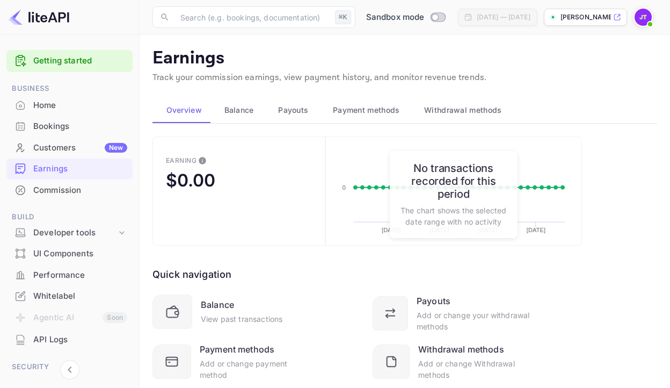 This screenshot has height=388, width=670. What do you see at coordinates (69, 190) in the screenshot?
I see `a: Commission` at bounding box center [69, 190].